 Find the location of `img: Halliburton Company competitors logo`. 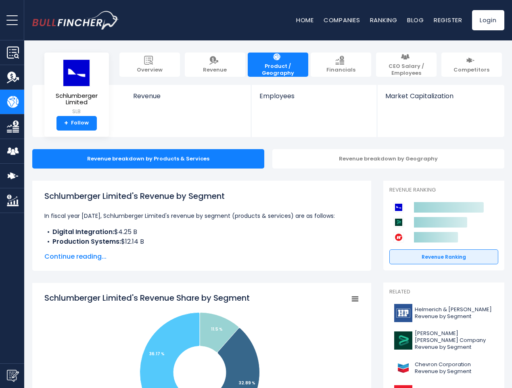

img: Halliburton Company competitors logo is located at coordinates (399, 237).